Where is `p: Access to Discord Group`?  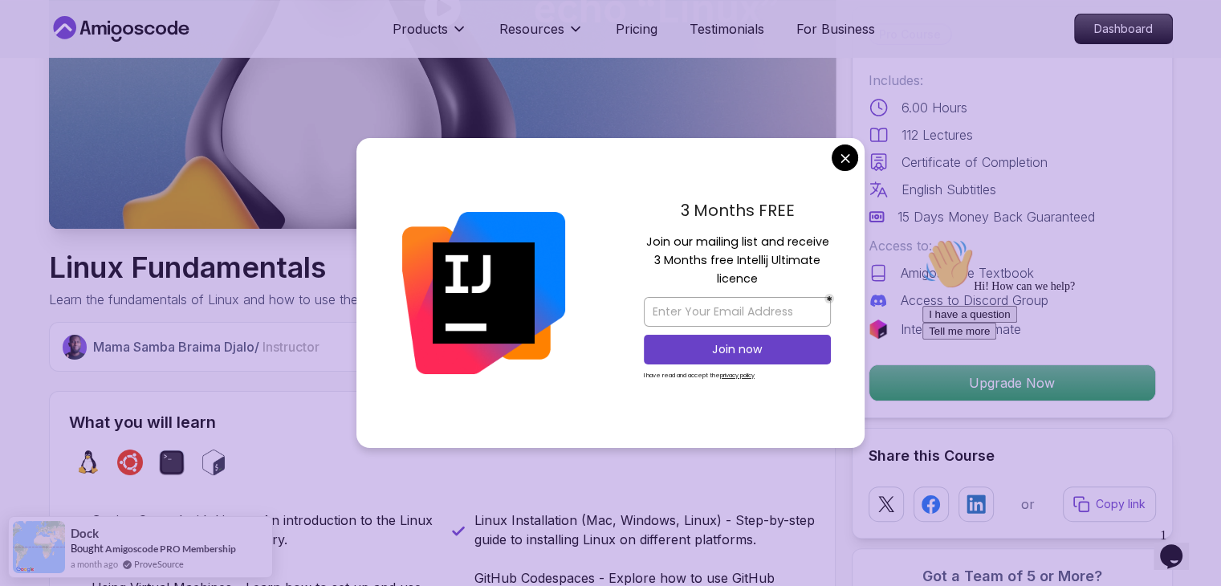 p: Access to Discord Group is located at coordinates (975, 300).